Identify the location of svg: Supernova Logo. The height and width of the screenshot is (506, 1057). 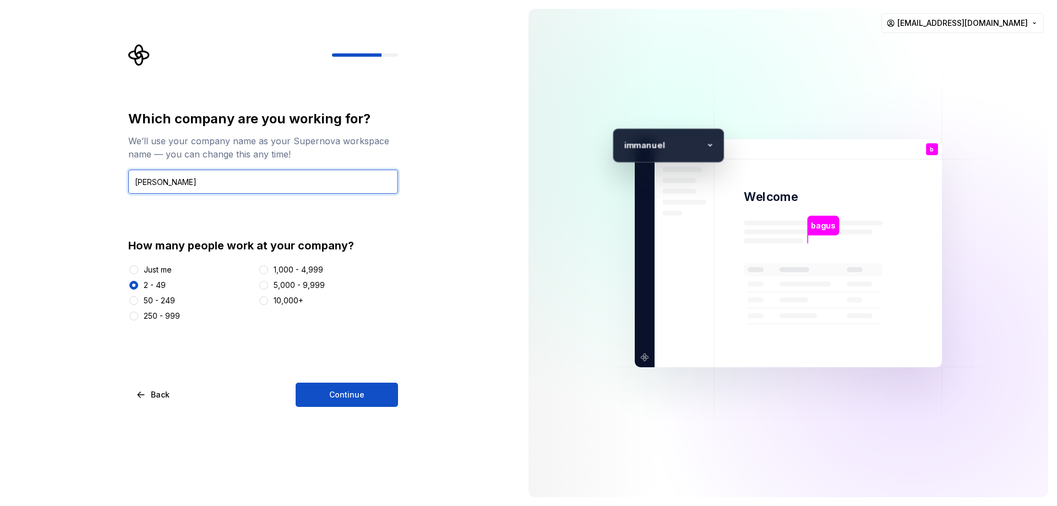
(139, 55).